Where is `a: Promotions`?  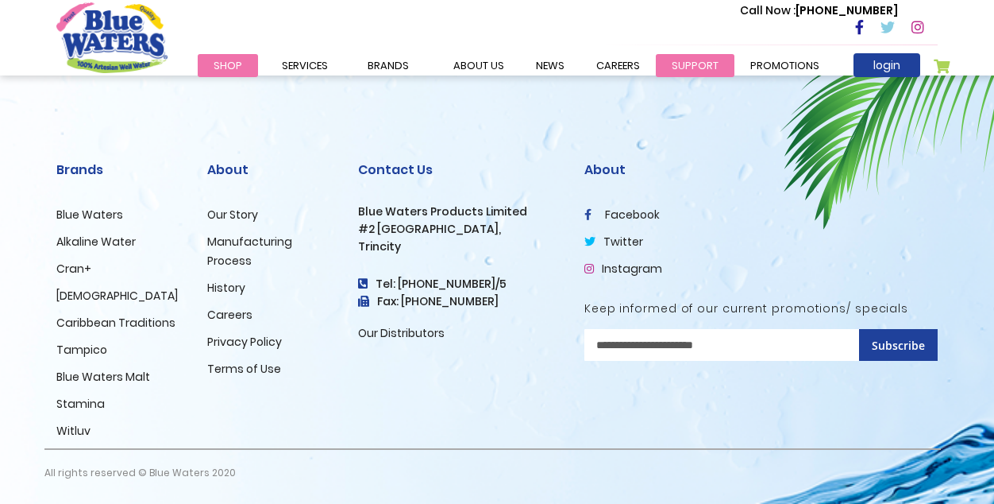 a: Promotions is located at coordinates (785, 65).